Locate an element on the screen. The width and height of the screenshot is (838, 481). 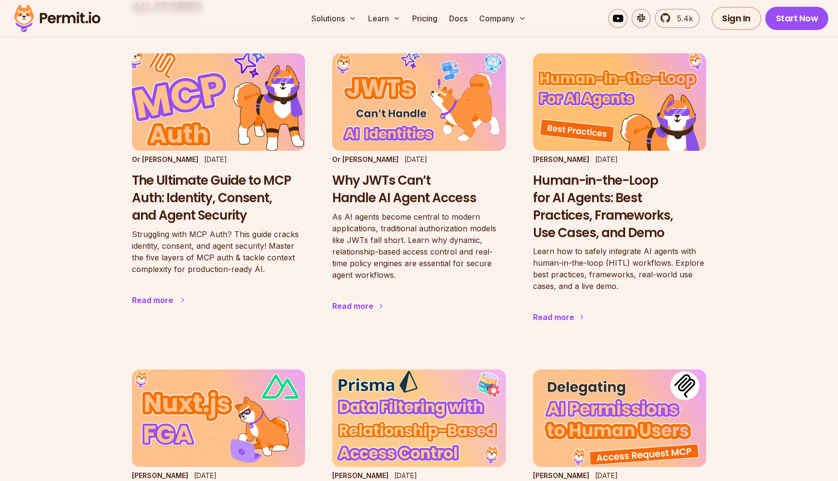
span: 5.4k is located at coordinates (682, 18).